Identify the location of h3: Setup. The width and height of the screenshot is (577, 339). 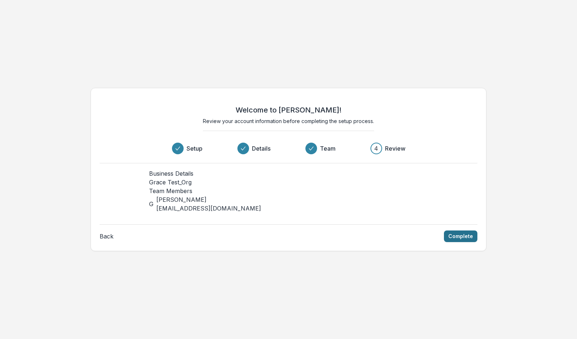
(194, 149).